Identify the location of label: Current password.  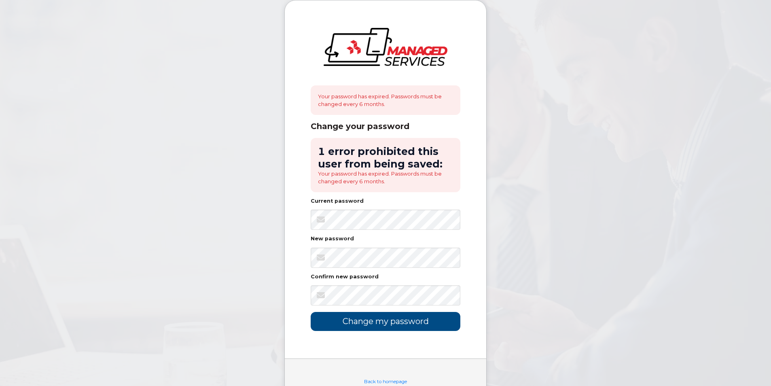
(337, 201).